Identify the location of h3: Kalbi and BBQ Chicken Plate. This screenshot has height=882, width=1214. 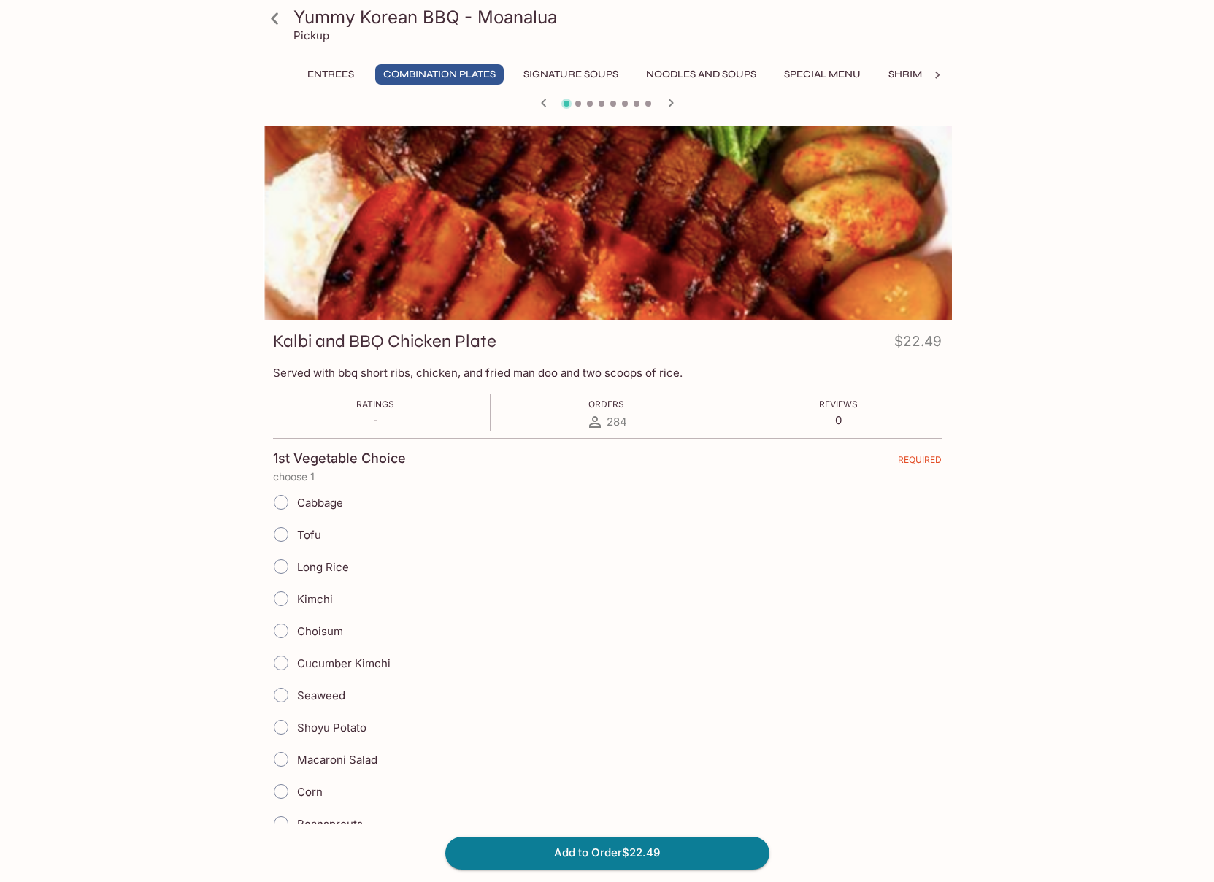
(385, 341).